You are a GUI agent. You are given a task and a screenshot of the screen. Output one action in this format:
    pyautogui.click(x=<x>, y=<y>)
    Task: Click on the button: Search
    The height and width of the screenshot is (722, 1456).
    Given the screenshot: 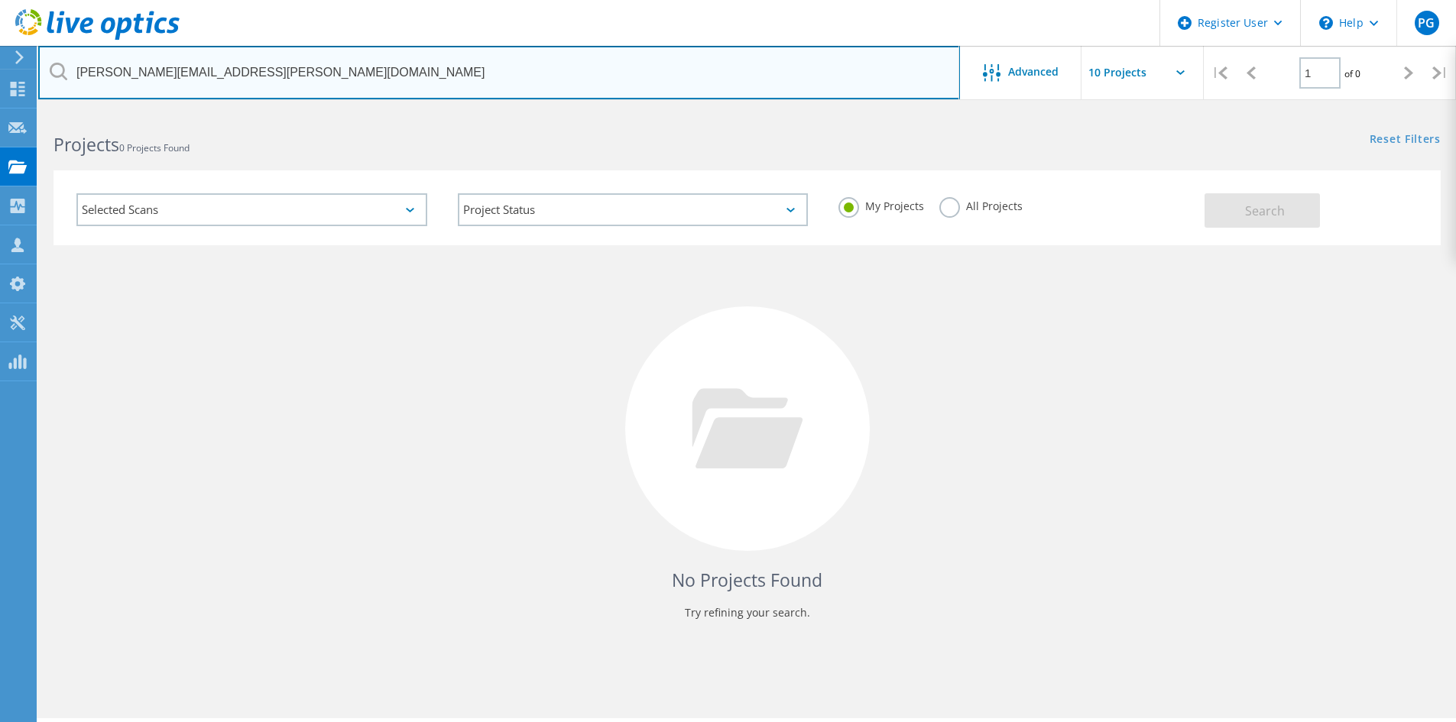 What is the action you would take?
    pyautogui.click(x=1262, y=210)
    